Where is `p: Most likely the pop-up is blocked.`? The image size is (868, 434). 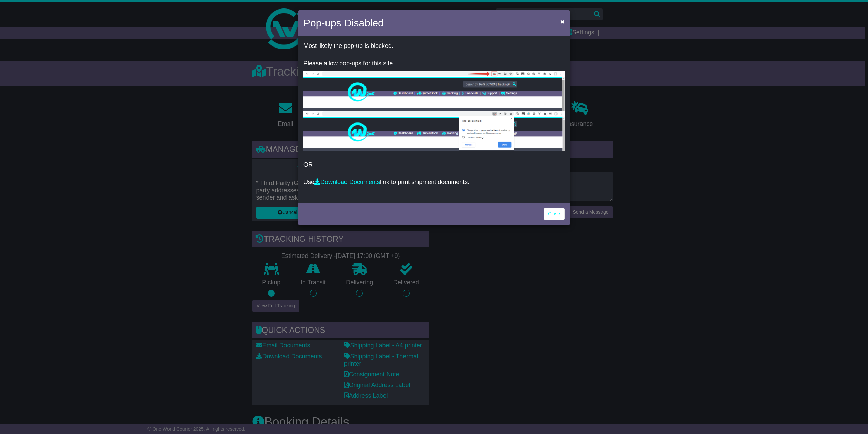 p: Most likely the pop-up is blocked. is located at coordinates (434, 46).